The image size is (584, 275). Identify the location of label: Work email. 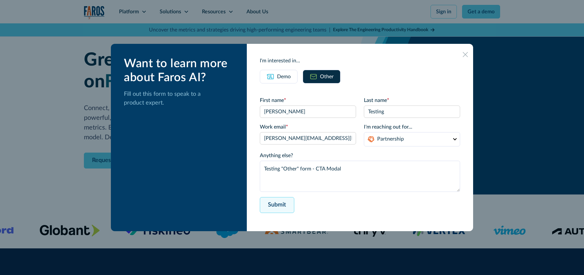
(308, 127).